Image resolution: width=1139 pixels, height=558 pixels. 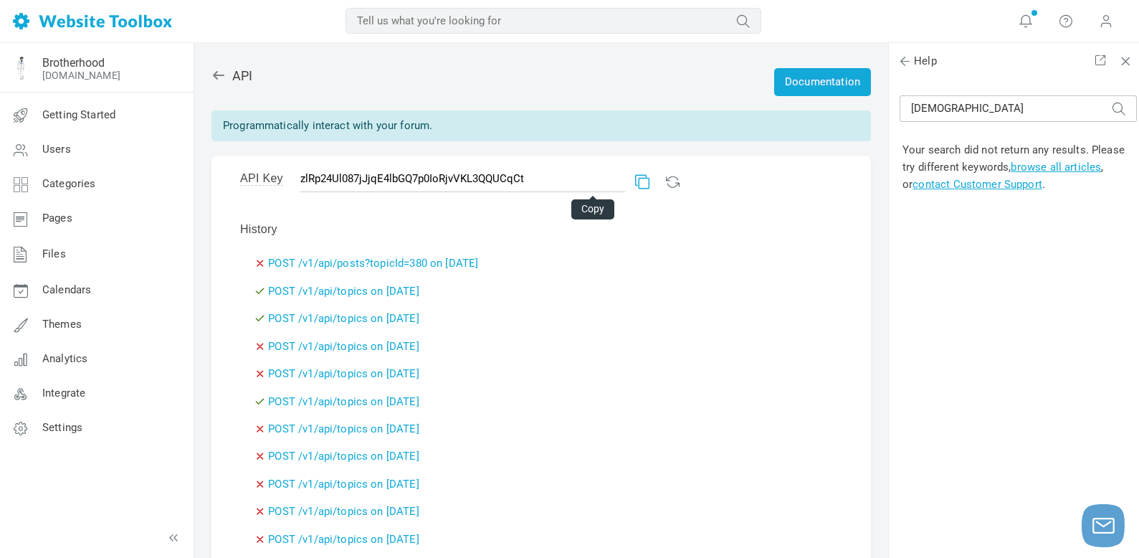 I want to click on img: logo_orange.svg, so click(x=29, y=29).